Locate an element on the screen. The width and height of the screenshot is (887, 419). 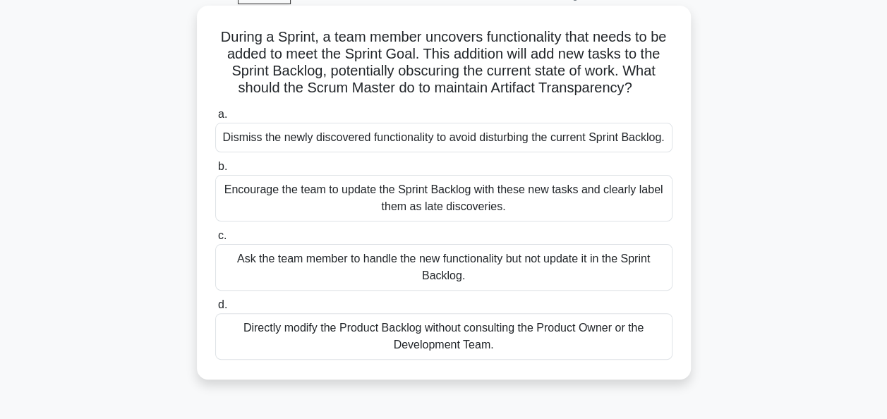
div: Directly modify the Product Backlog without consulting the Product Owner or the Development Team. is located at coordinates (444, 336).